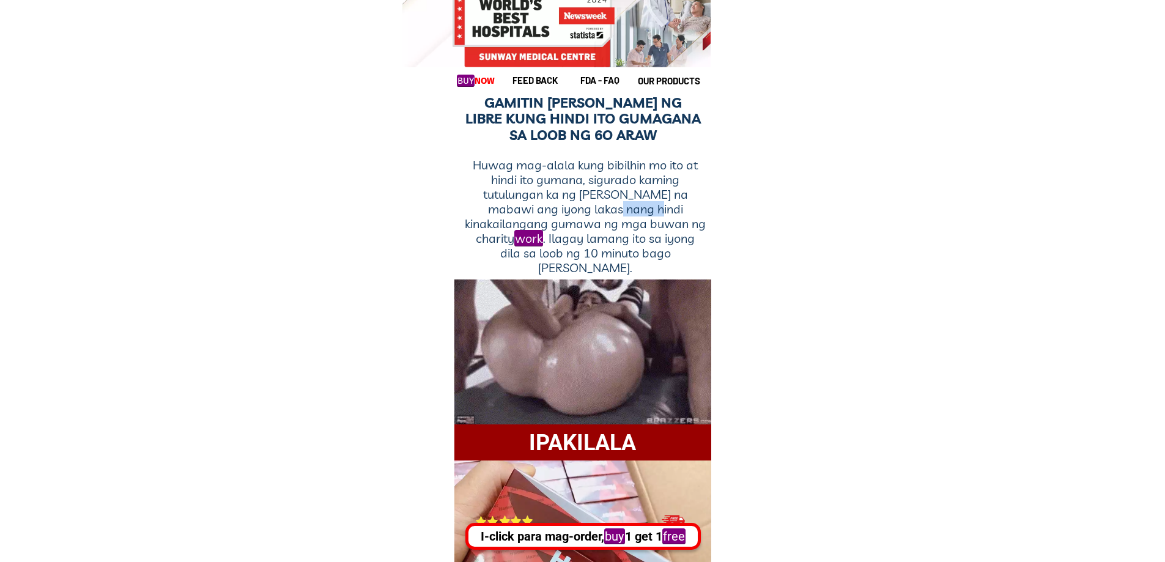  I want to click on h1: our products, so click(673, 81).